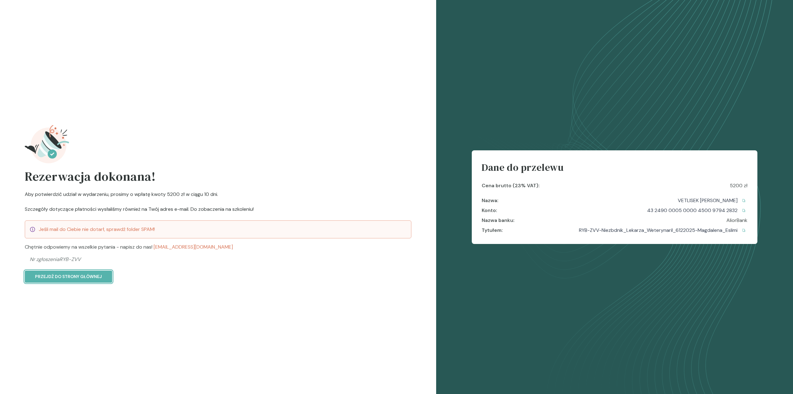 This screenshot has height=394, width=793. Describe the element at coordinates (738, 186) in the screenshot. I see `p: 5200 zł` at that location.